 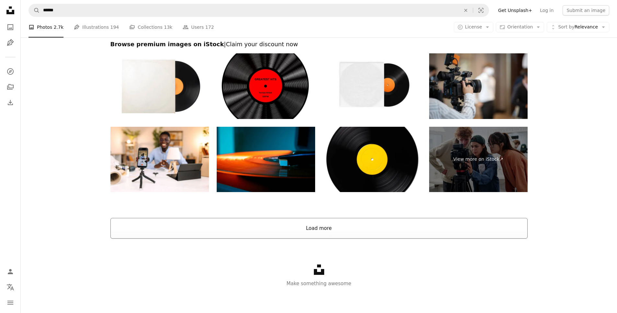 What do you see at coordinates (209, 27) in the screenshot?
I see `span: 172` at bounding box center [209, 27].